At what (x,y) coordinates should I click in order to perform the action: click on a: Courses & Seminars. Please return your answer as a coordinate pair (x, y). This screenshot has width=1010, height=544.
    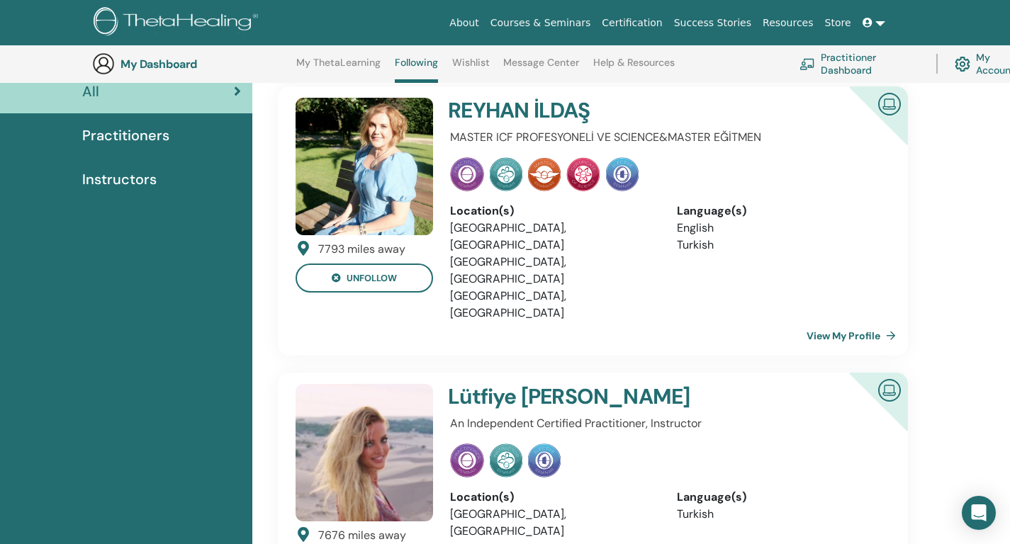
    Looking at the image, I should click on (541, 23).